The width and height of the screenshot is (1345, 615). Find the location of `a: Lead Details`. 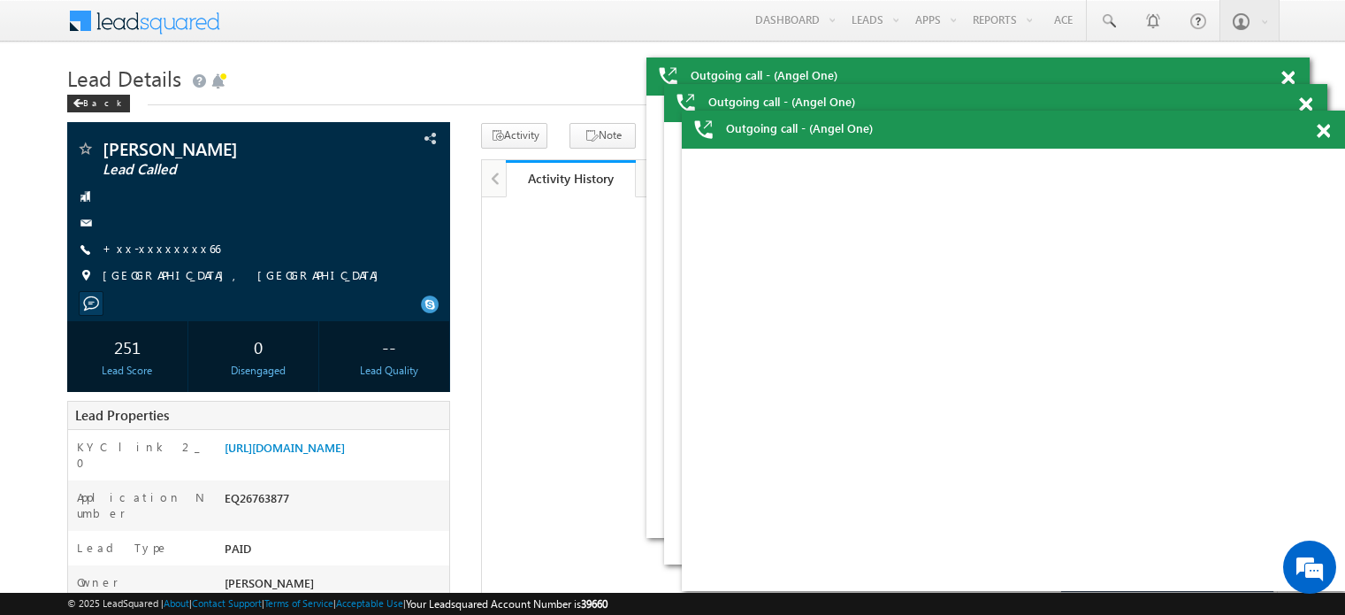

a: Lead Details is located at coordinates (701, 179).